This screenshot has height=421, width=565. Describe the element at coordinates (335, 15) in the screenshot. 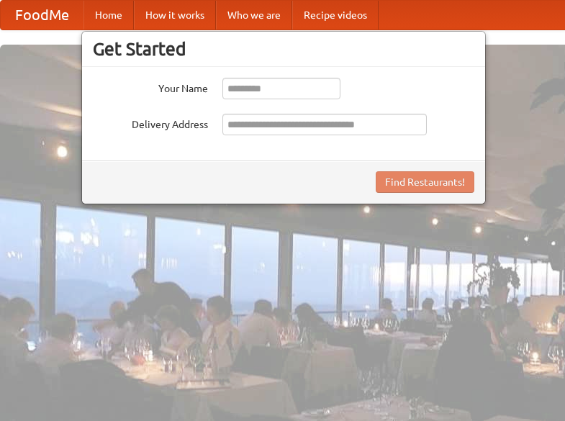

I see `a: Recipe videos` at that location.